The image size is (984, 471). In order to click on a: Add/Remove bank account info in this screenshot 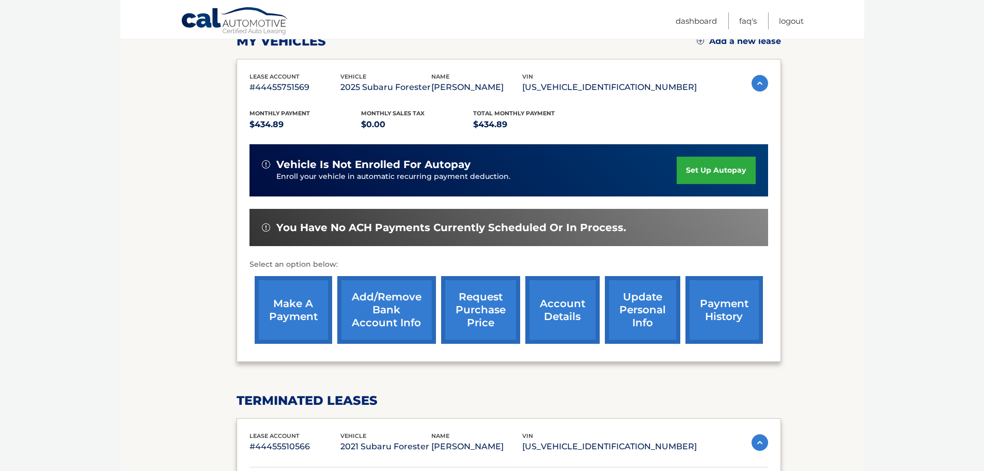, I will do `click(387, 310)`.